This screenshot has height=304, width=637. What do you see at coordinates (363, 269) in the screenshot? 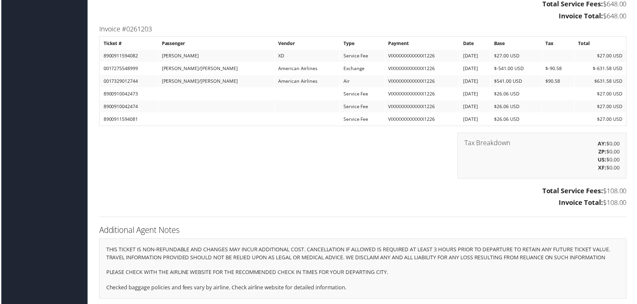
I see `div: THIS TICKET IS NON-REFUNDABLE AND CHANGES MAY INCUR ADDITIONAL COST. CANCELLATION IF ALLOWED IS R...` at bounding box center [363, 269].